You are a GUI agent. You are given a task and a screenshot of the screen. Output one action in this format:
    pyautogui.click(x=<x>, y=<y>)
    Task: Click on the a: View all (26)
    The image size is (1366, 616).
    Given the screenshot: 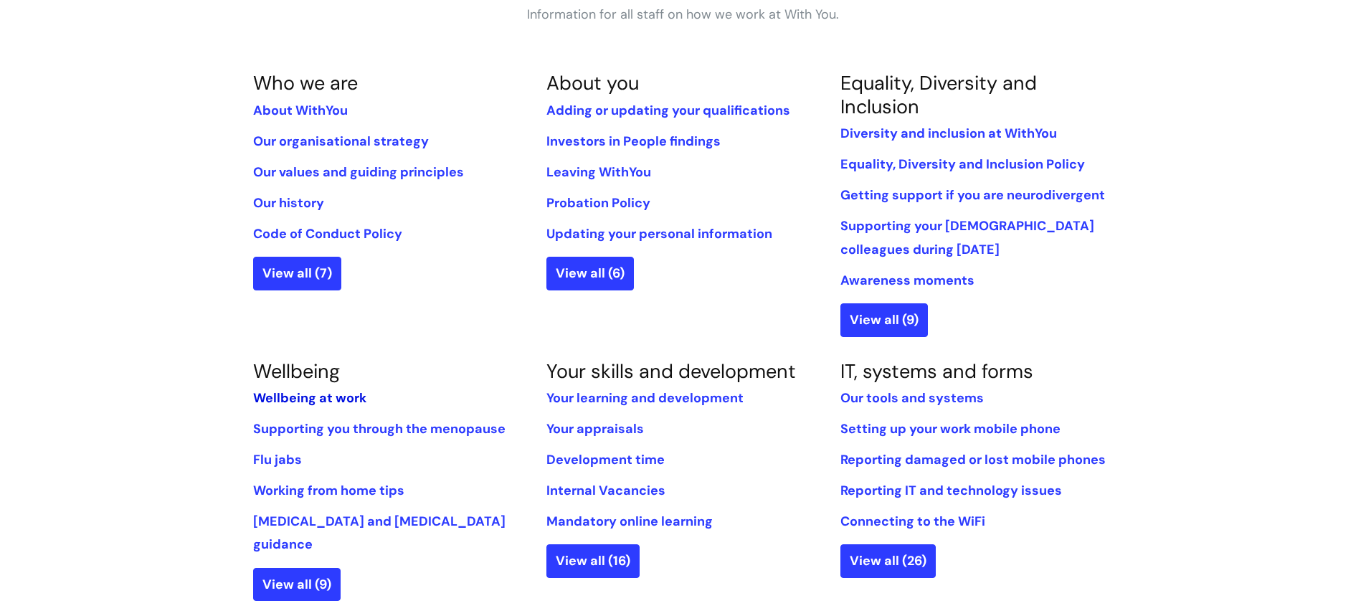 What is the action you would take?
    pyautogui.click(x=888, y=561)
    